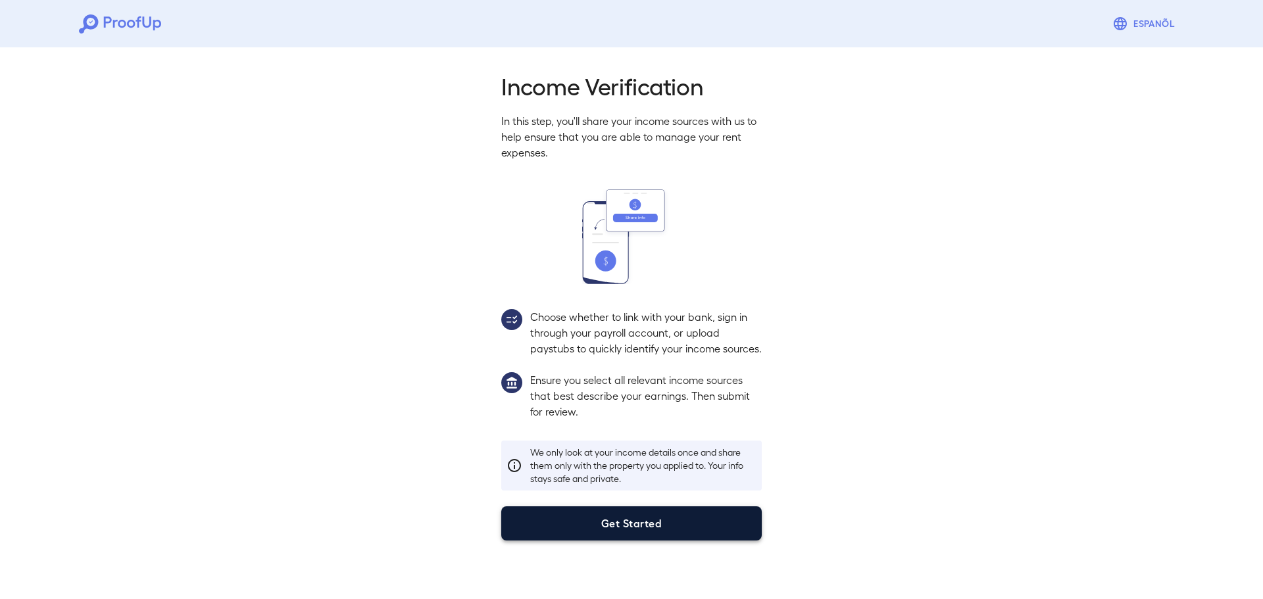 Image resolution: width=1263 pixels, height=599 pixels. I want to click on p: In this step, you'll share your income sources with us to help ensure that you are able to manage..., so click(632, 137).